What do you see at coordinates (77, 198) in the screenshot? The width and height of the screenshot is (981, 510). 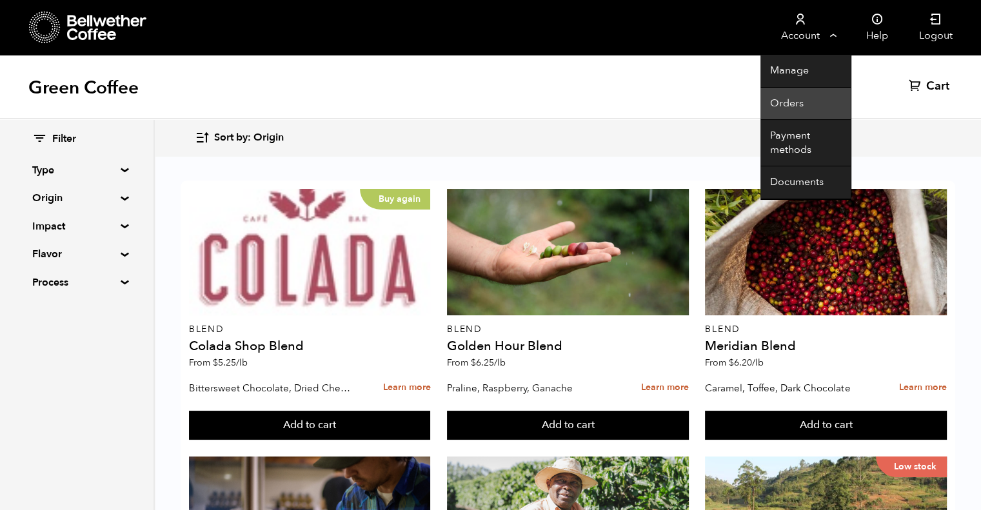 I see `summary: Origin` at bounding box center [77, 198].